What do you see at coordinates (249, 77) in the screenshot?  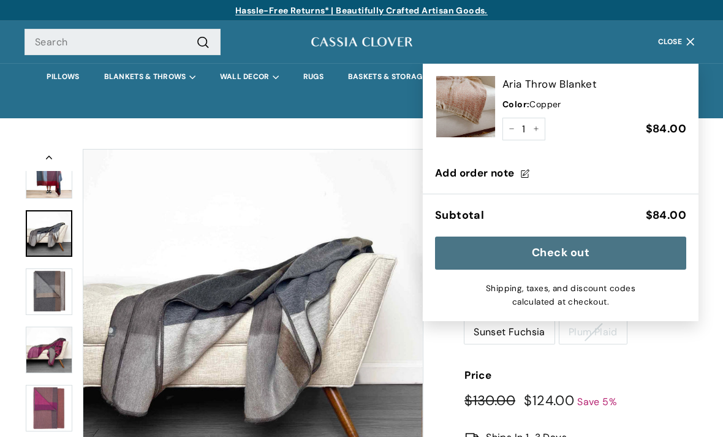 I see `summary: WALL DECOR` at bounding box center [249, 77].